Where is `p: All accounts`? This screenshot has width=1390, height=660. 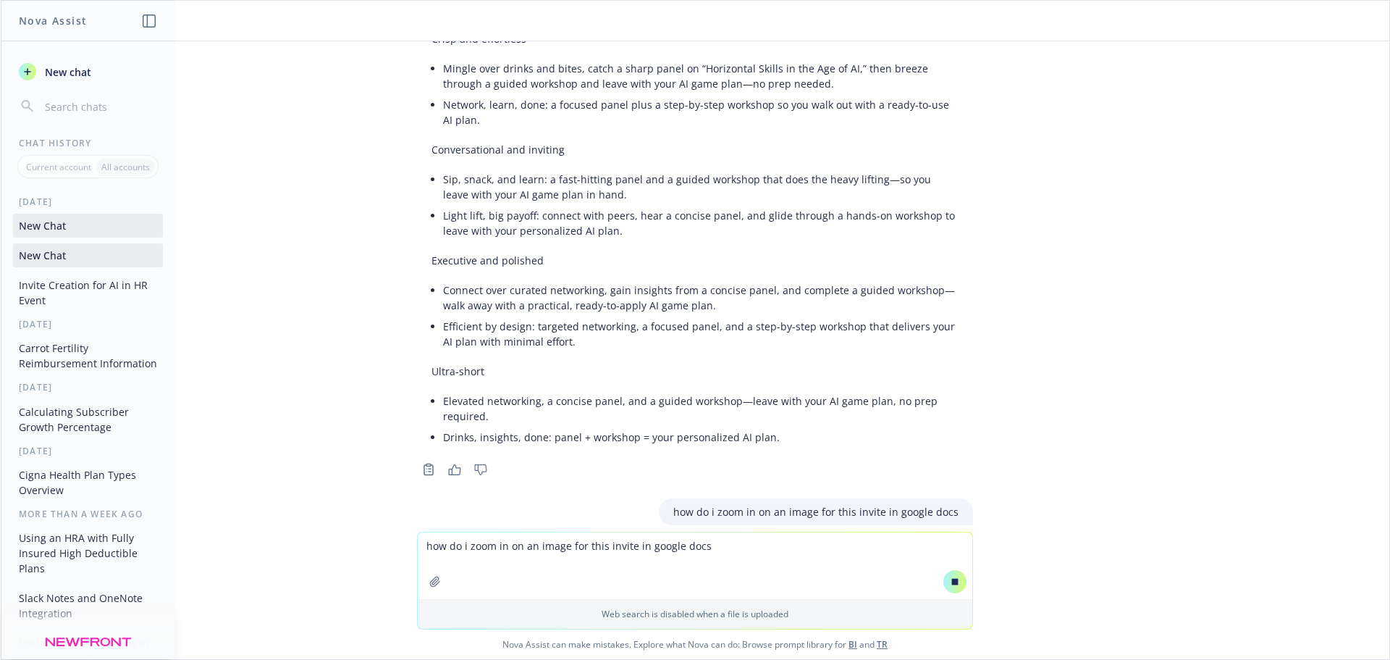 p: All accounts is located at coordinates (125, 167).